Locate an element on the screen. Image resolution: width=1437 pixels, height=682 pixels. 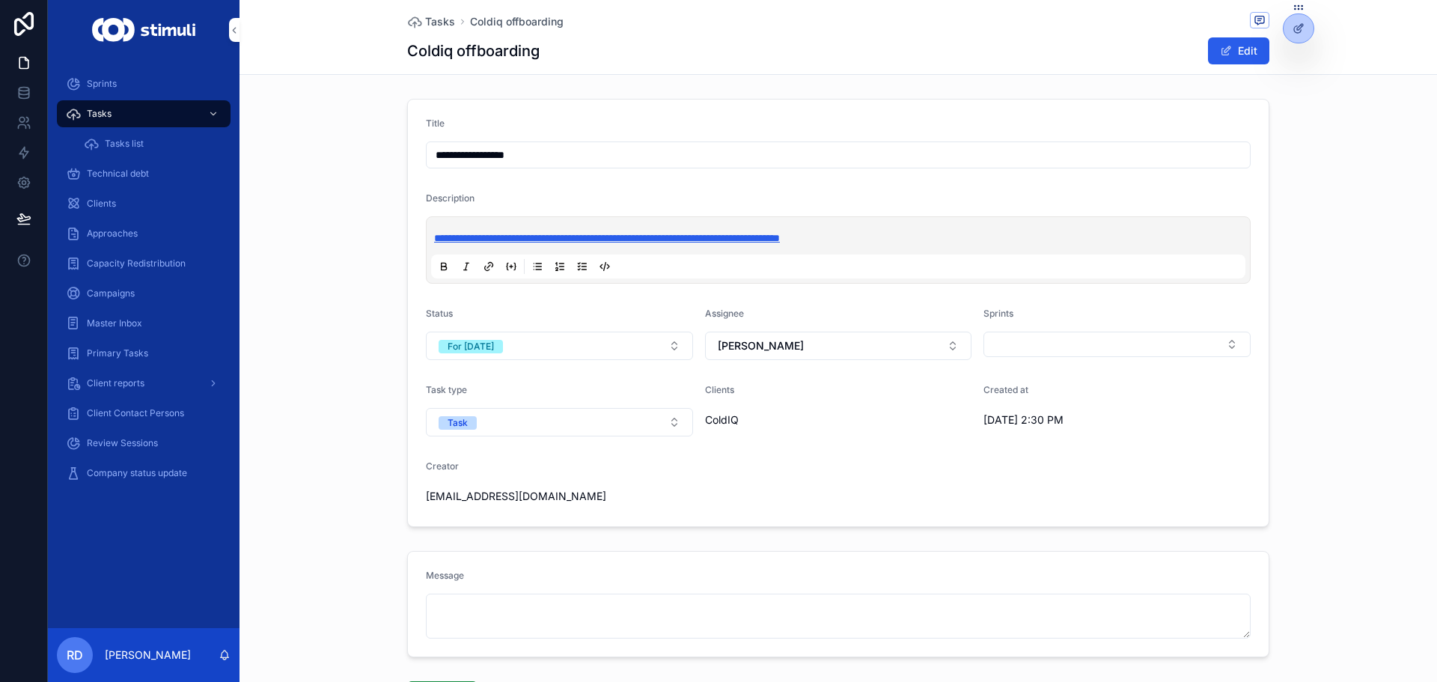
a: Campaigns is located at coordinates (144, 293).